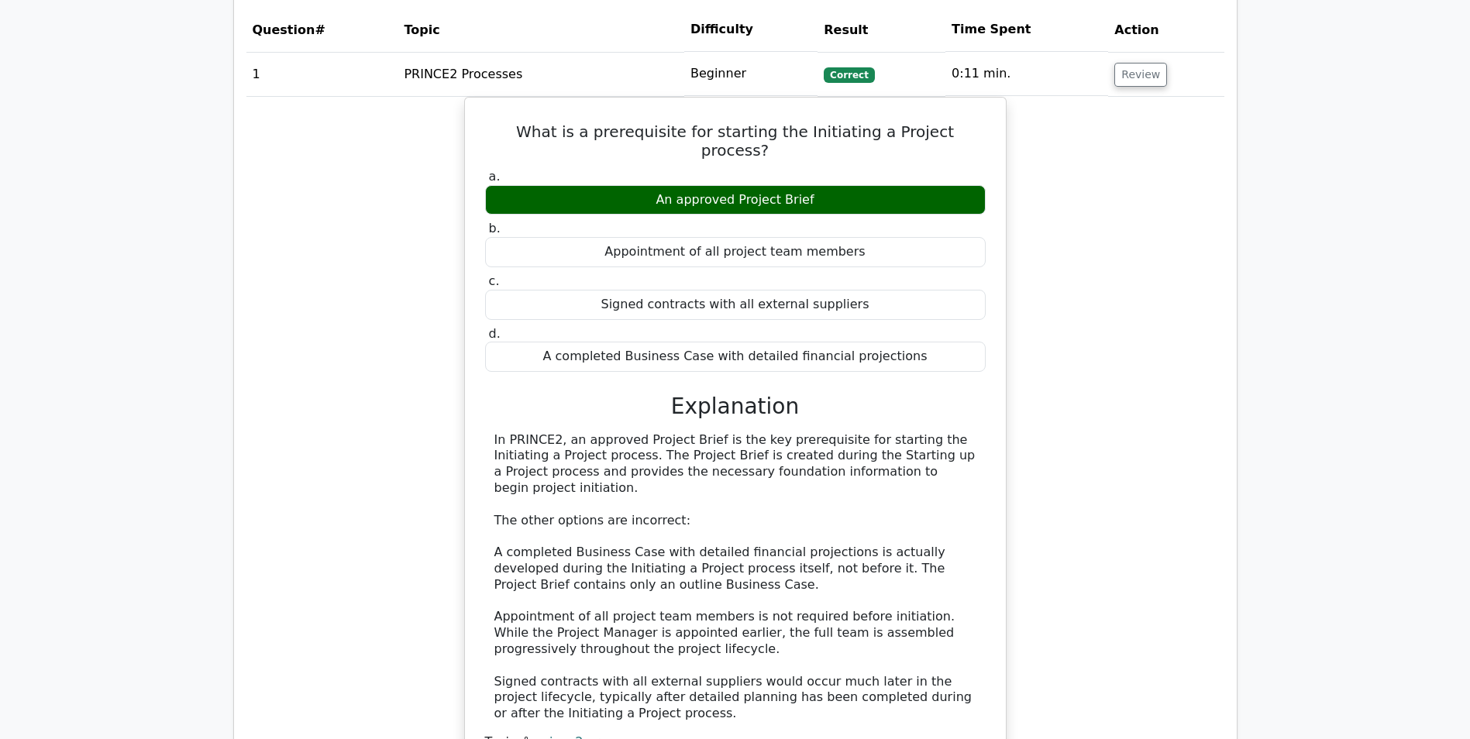 The height and width of the screenshot is (739, 1470). I want to click on span: b., so click(495, 228).